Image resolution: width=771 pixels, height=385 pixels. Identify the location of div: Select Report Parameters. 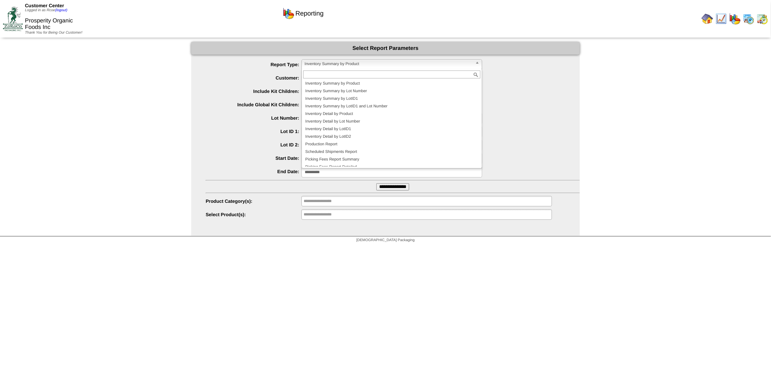
(385, 48).